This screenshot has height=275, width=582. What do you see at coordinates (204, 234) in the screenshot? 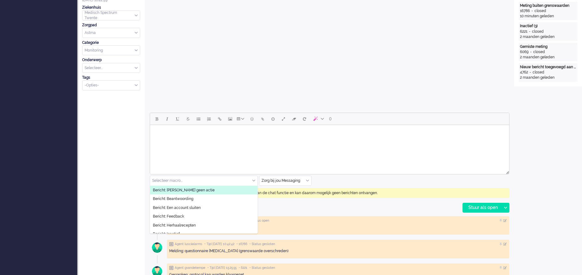
I see `li: Bericht: Inactief` at bounding box center [204, 234].